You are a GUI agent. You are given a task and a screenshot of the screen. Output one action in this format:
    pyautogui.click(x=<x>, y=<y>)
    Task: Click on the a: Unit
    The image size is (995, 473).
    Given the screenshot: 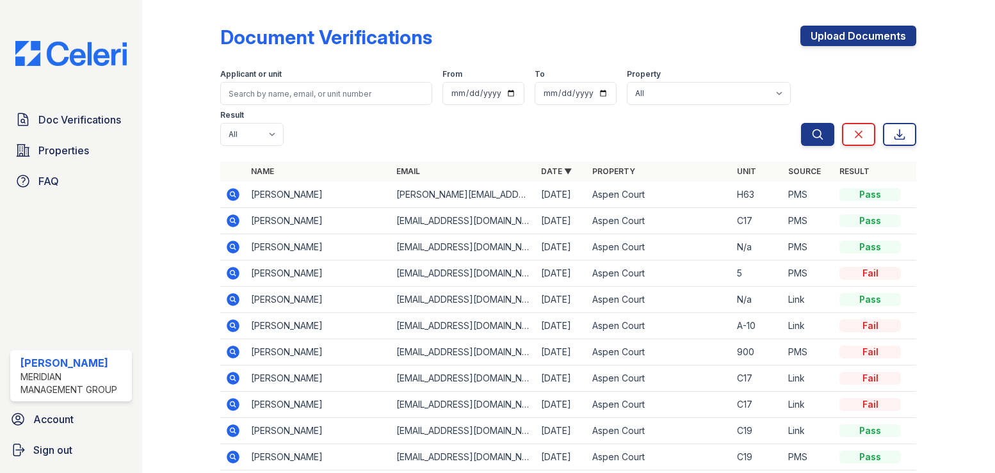 What is the action you would take?
    pyautogui.click(x=747, y=171)
    